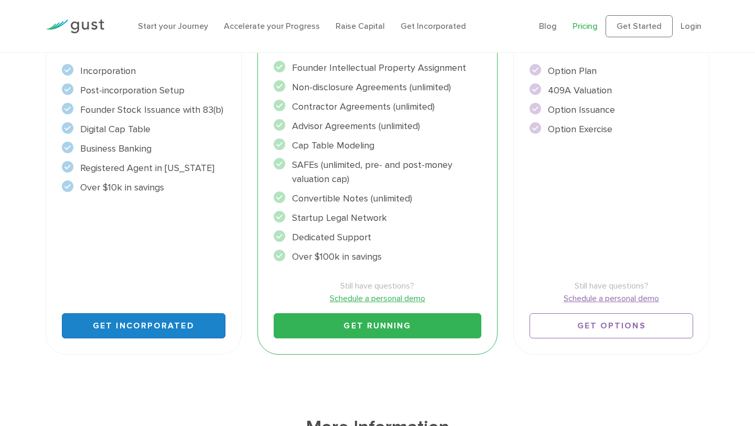  Describe the element at coordinates (377, 172) in the screenshot. I see `li: SAFEs (unlimited, pre- and post-money valuation cap)` at that location.